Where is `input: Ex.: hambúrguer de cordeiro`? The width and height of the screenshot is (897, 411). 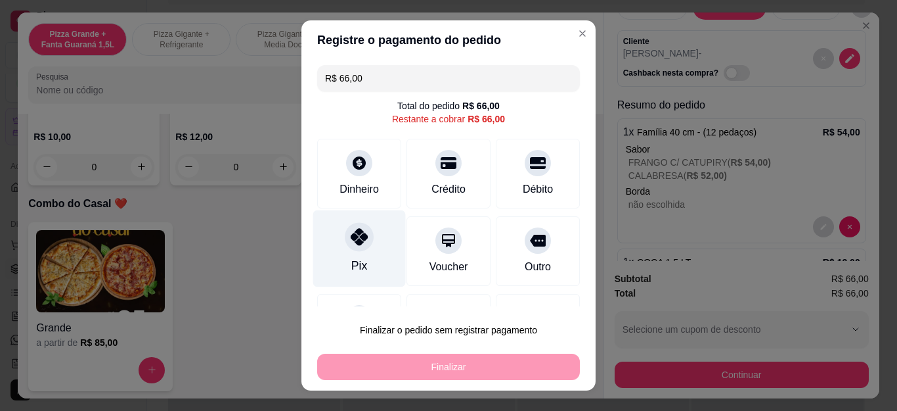 input: Ex.: hambúrguer de cordeiro is located at coordinates (449, 78).